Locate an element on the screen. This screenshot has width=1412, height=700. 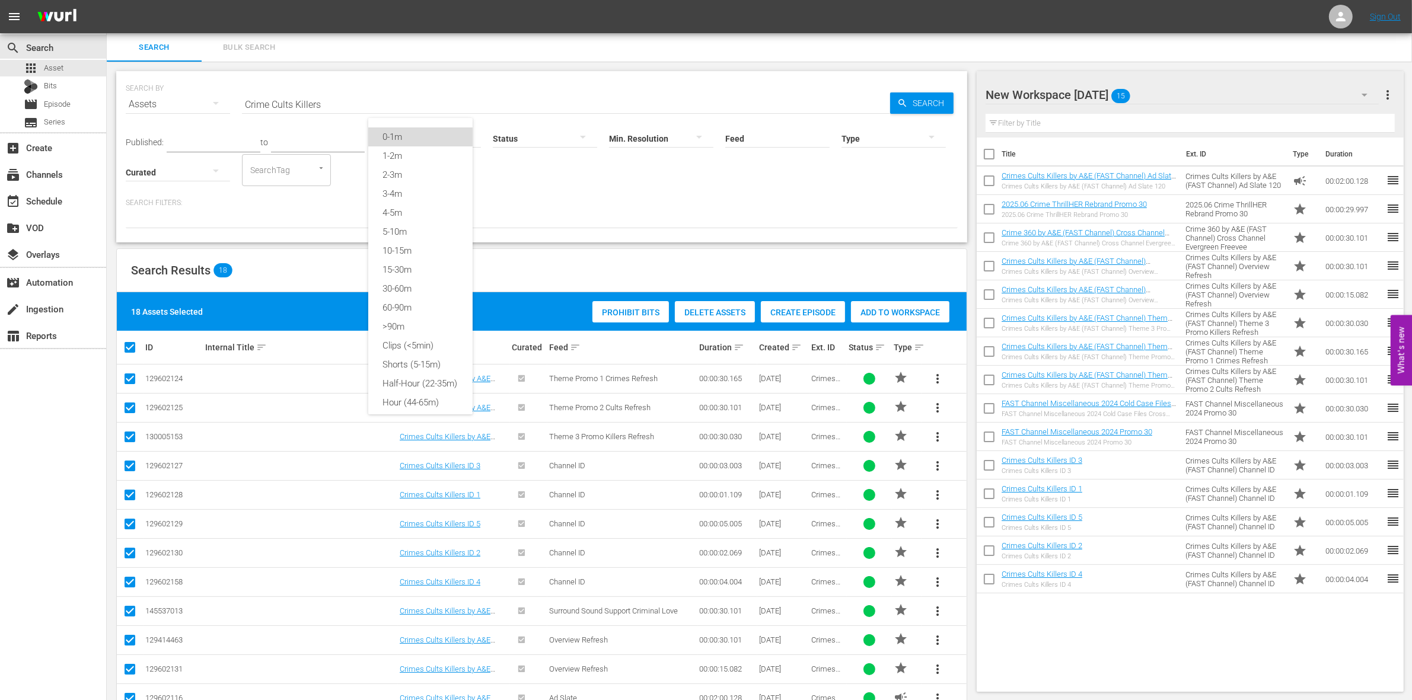
div: 5-10m is located at coordinates (420, 232).